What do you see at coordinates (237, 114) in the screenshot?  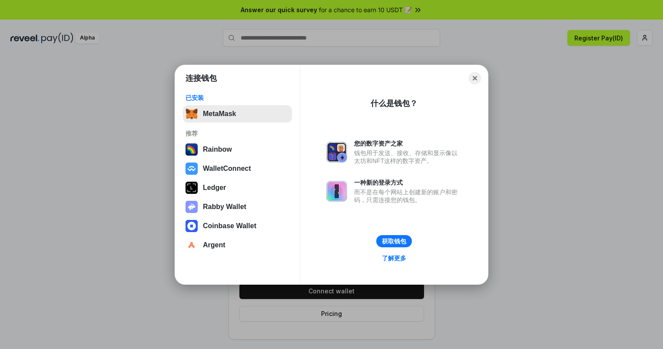 I see `button: MetaMask` at bounding box center [237, 114].